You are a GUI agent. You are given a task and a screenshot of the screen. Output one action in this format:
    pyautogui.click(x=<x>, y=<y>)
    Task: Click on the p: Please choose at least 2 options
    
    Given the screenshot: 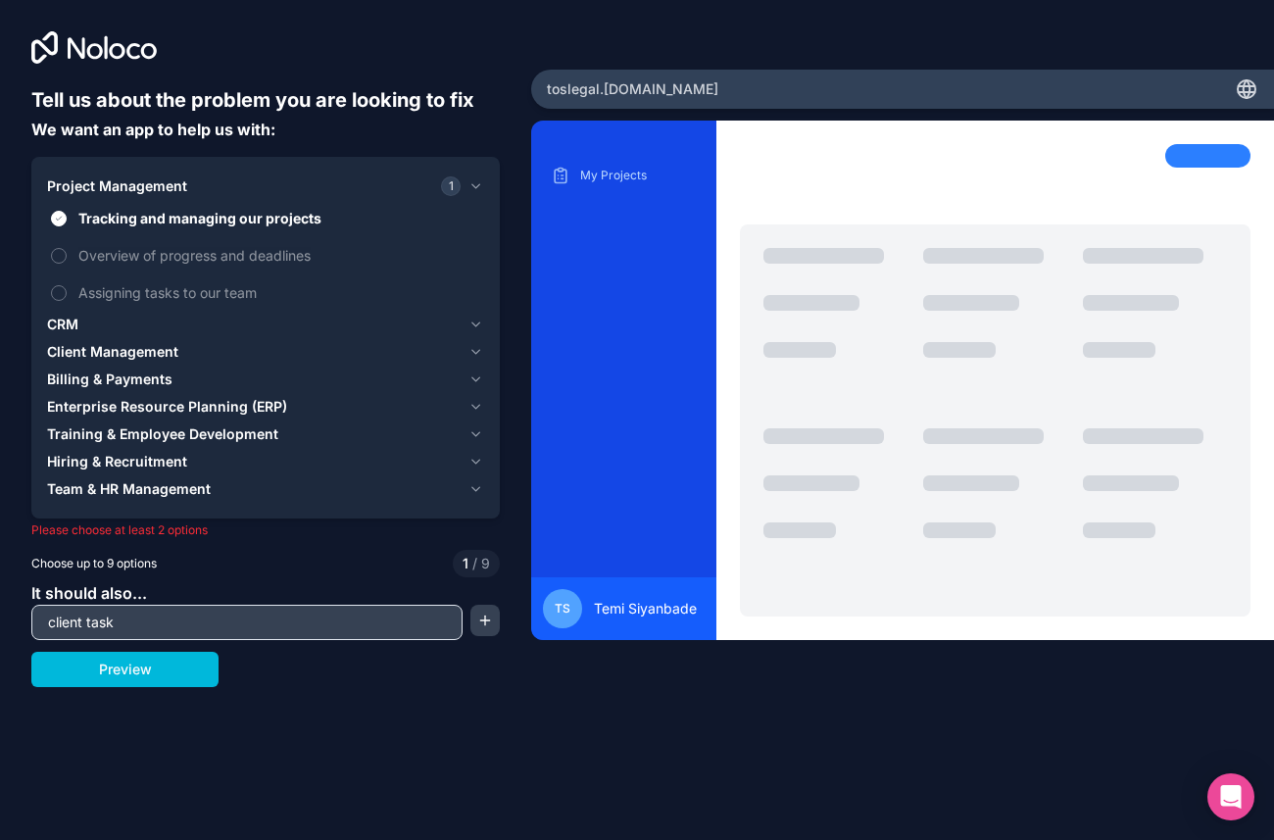 What is the action you would take?
    pyautogui.click(x=266, y=530)
    